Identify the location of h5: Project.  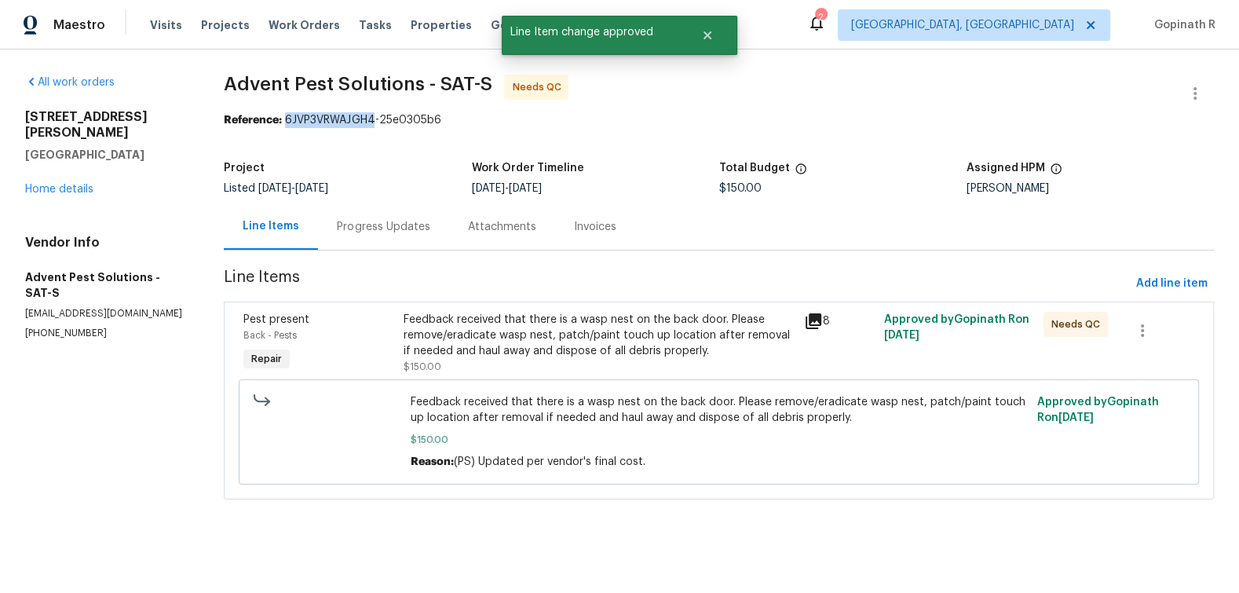
(244, 168).